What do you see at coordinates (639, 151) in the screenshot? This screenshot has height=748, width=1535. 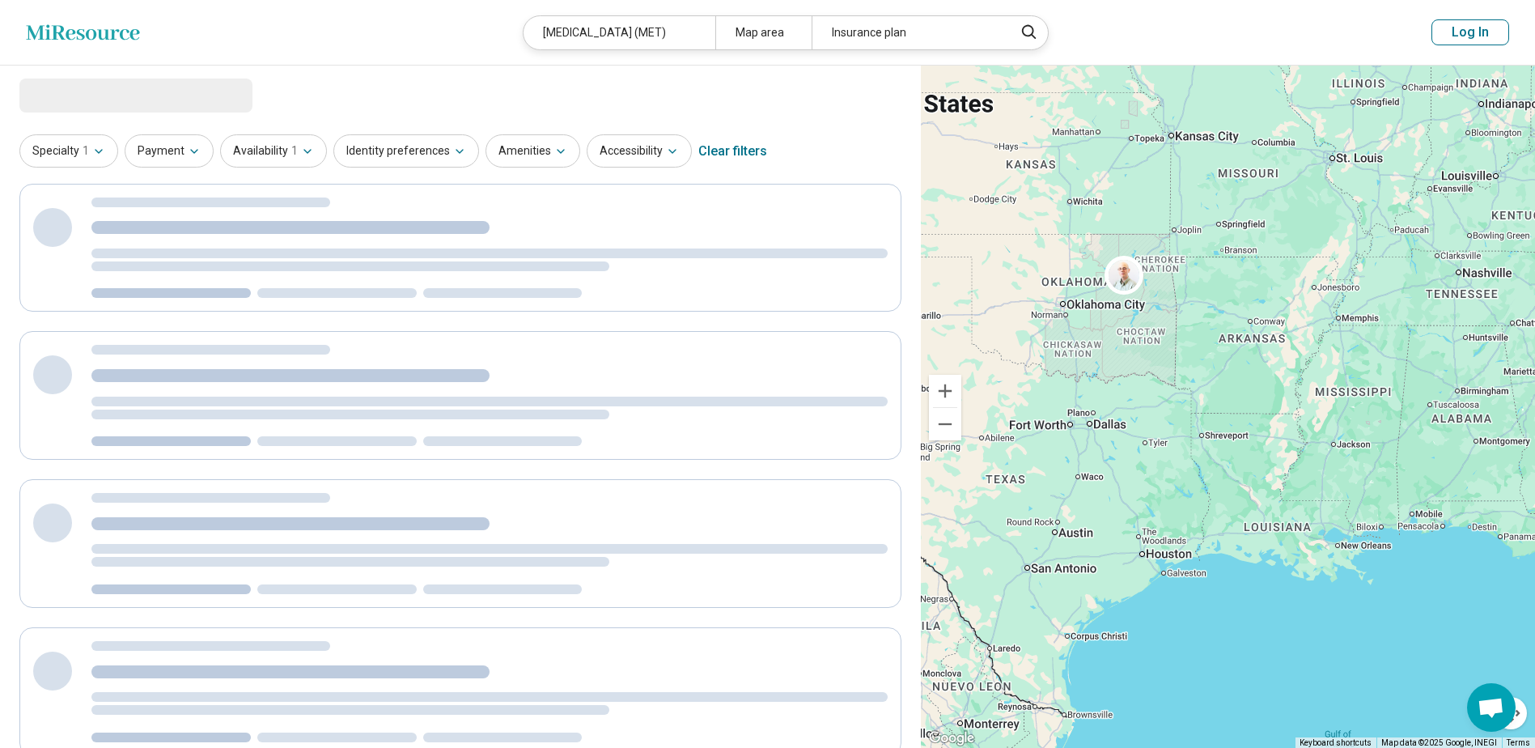 I see `button: Accessibility` at bounding box center [639, 151].